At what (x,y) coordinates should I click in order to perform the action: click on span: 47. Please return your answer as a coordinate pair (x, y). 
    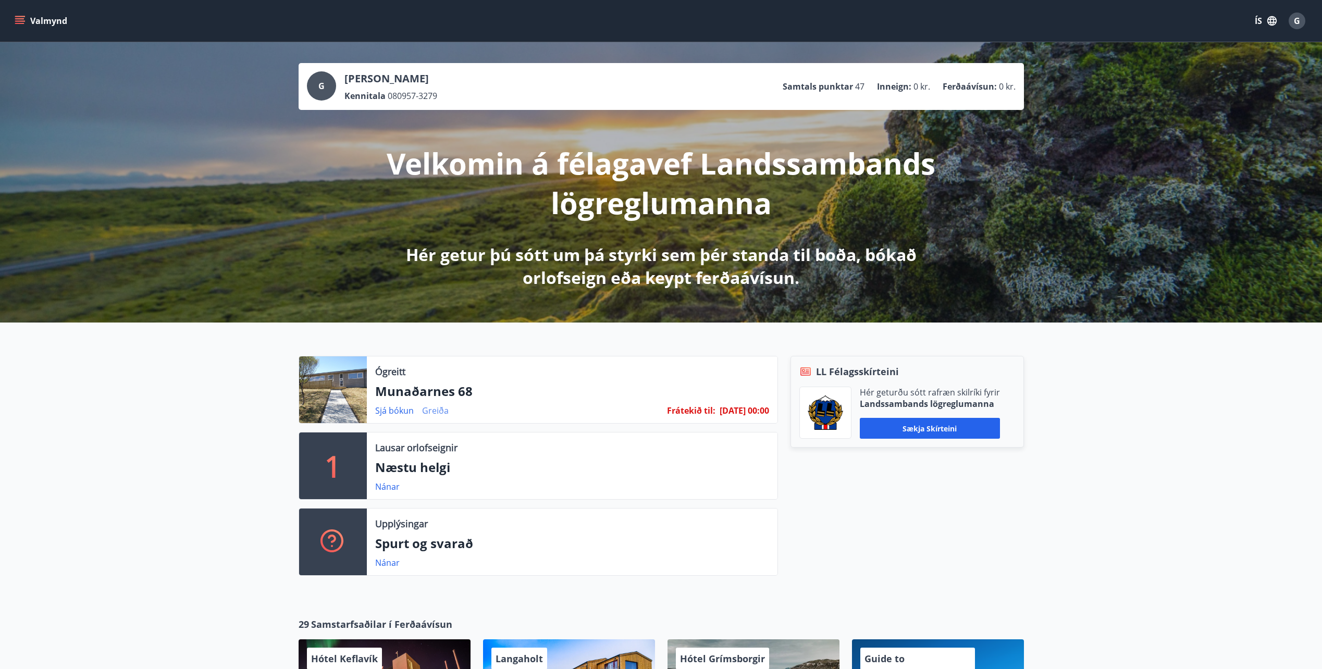
    Looking at the image, I should click on (860, 87).